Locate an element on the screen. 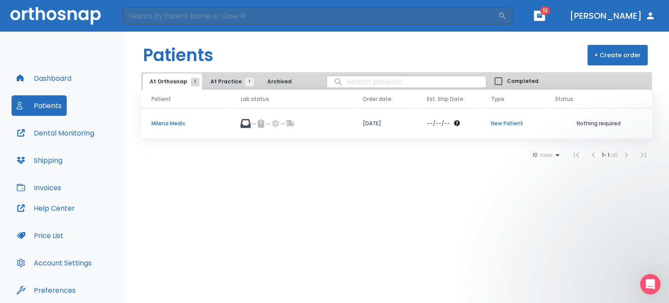  button: Invoices is located at coordinates (39, 188).